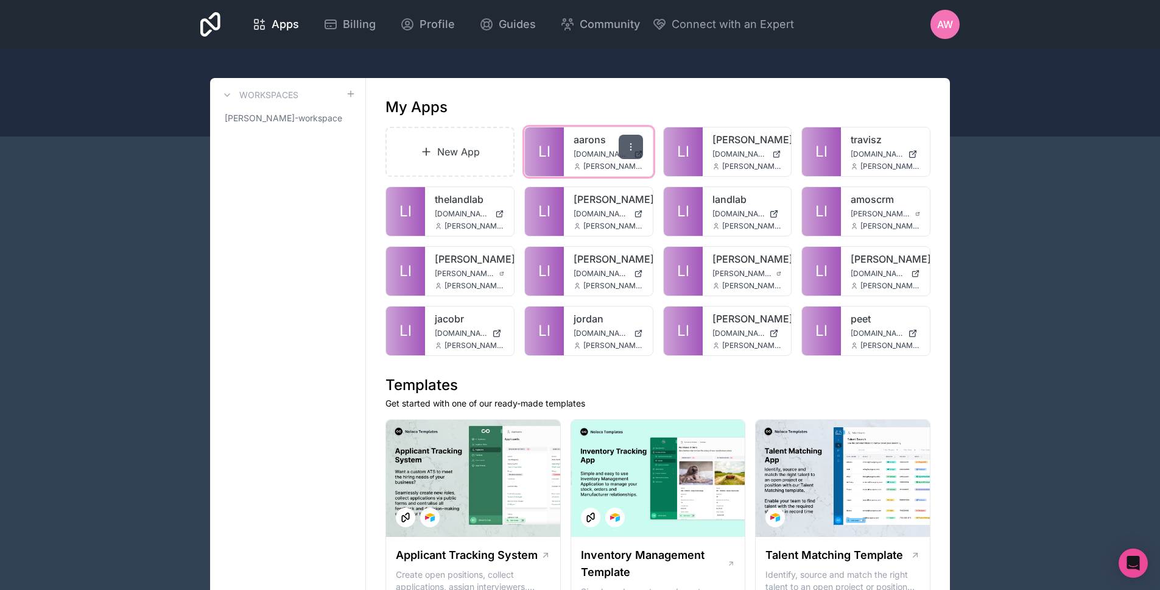 This screenshot has height=590, width=1160. I want to click on span: Community, so click(610, 24).